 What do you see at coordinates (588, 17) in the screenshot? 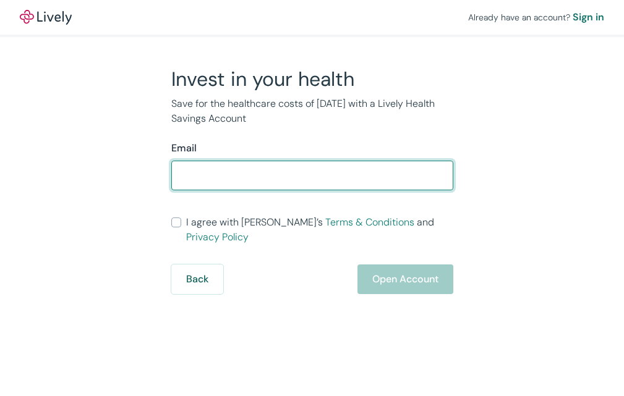
I see `a: Sign in` at bounding box center [588, 17].